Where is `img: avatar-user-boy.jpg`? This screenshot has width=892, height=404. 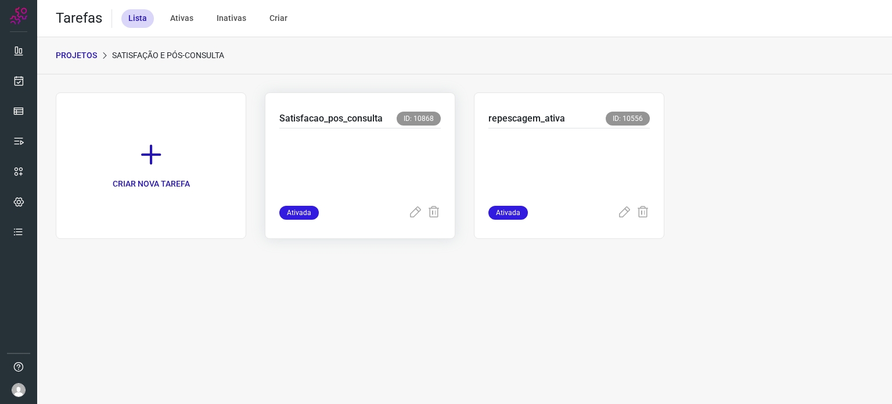 img: avatar-user-boy.jpg is located at coordinates (19, 390).